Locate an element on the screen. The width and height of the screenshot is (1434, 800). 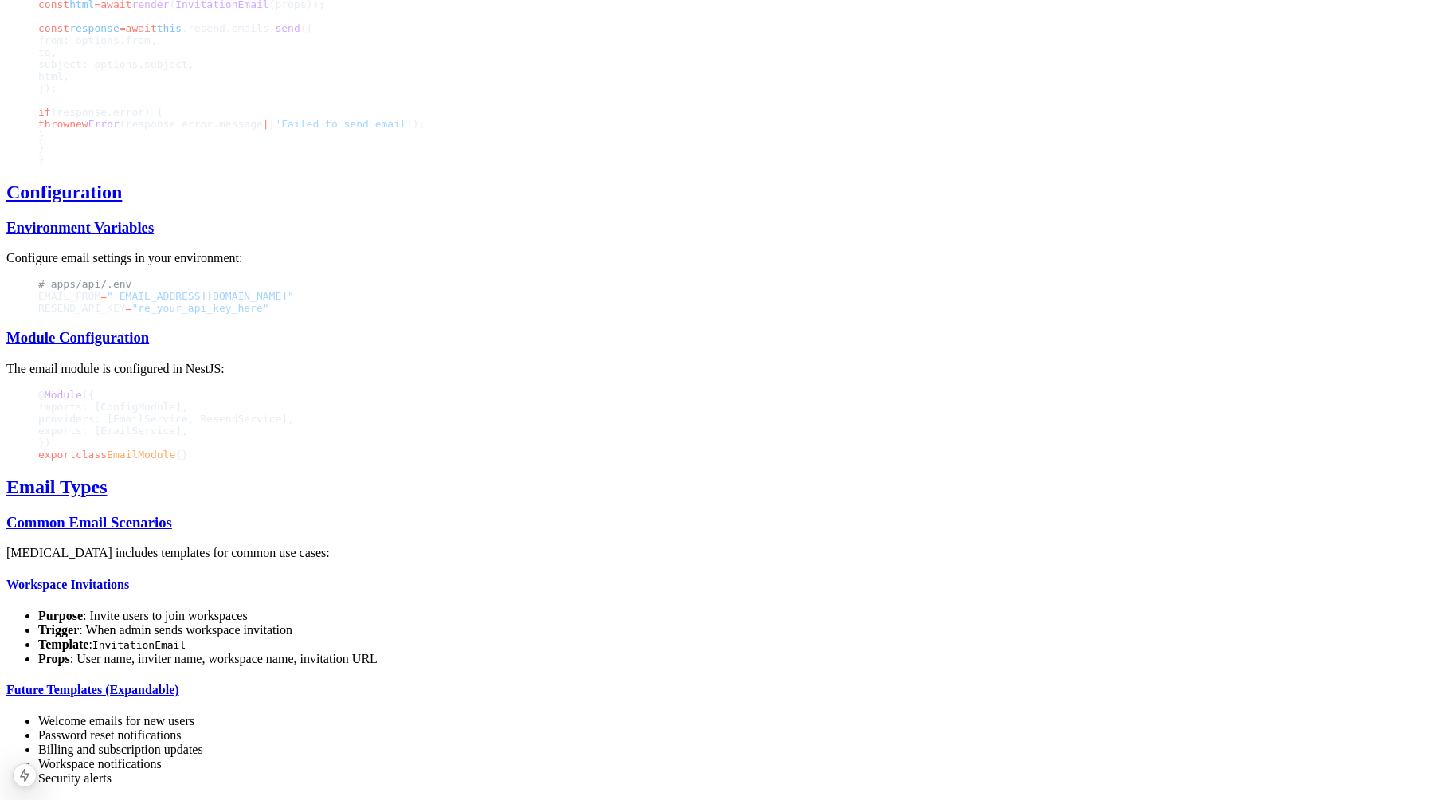
span: EMAIL_FROM is located at coordinates (69, 296).